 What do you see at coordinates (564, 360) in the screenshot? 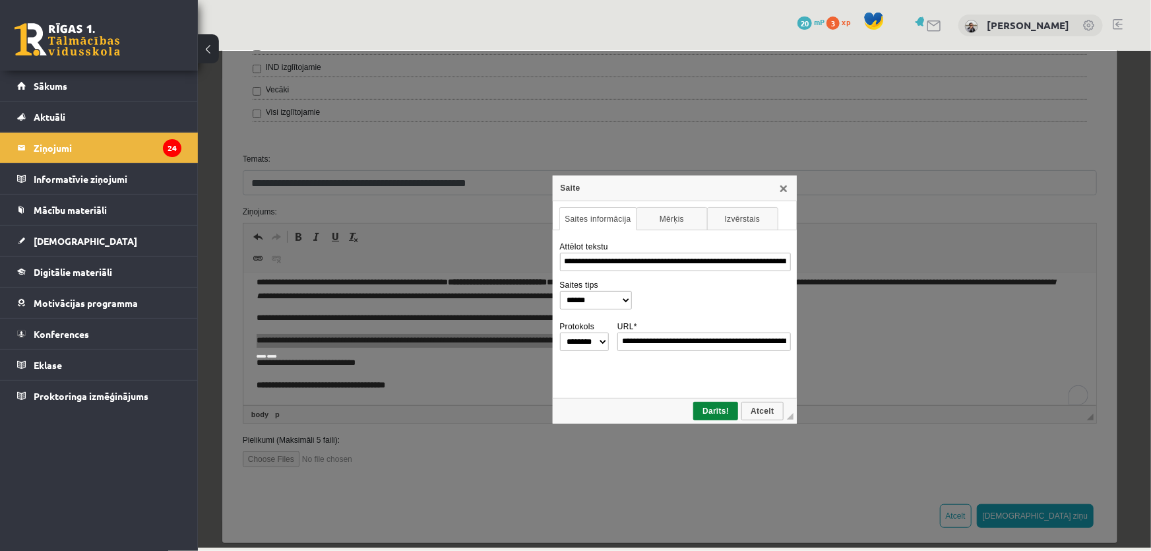
I see `span: Atcelt` at bounding box center [564, 360].